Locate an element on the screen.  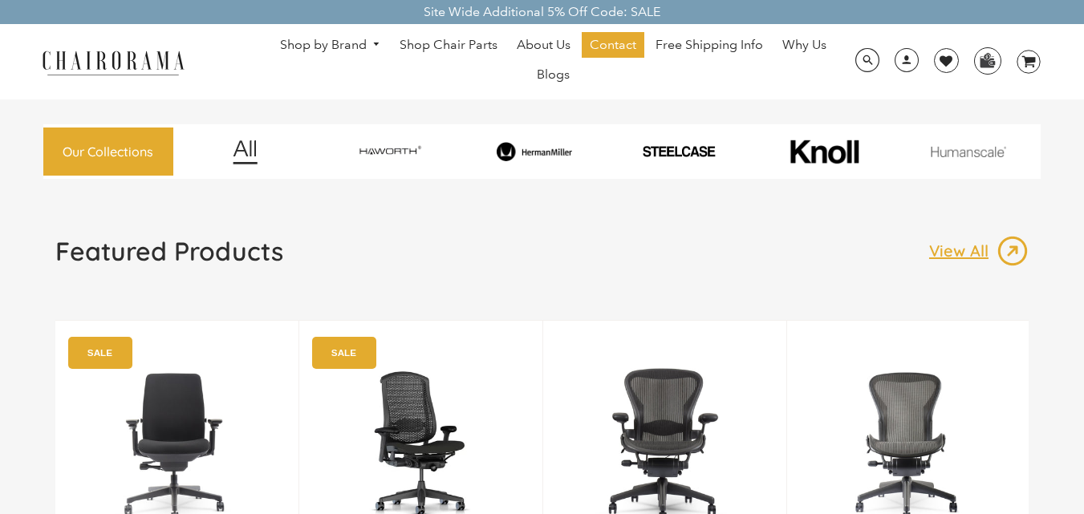
img: image_12.png is located at coordinates (245, 152).